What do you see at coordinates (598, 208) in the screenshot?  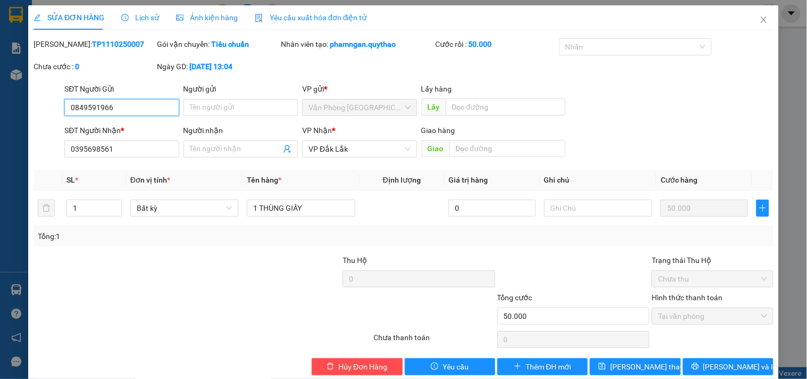 I see `input: Ghi Chú` at bounding box center [598, 208].